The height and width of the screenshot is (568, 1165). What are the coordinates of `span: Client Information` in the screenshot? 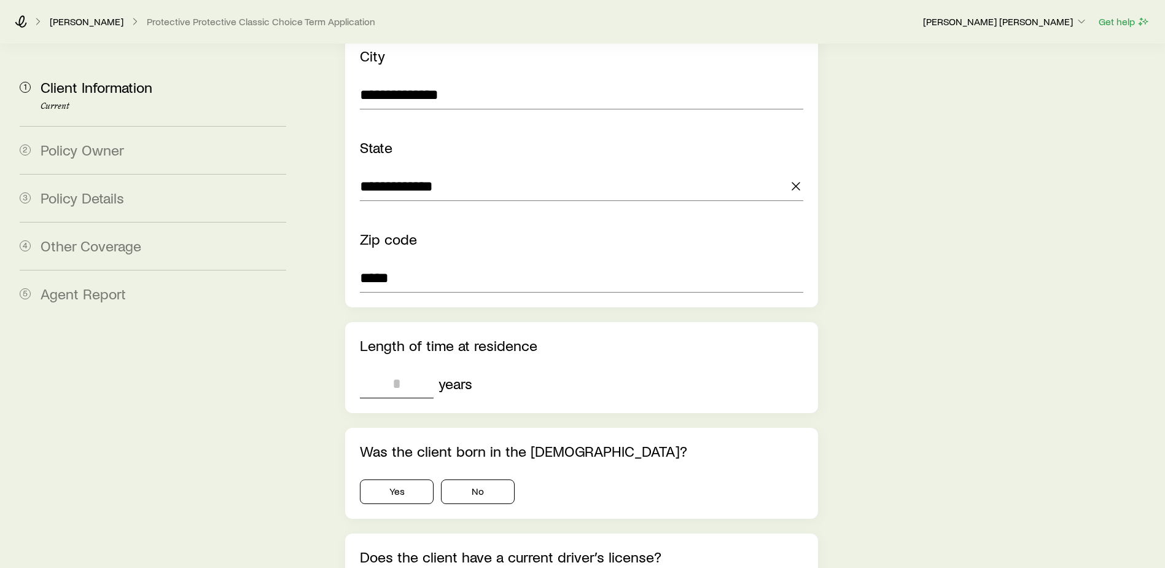 It's located at (96, 87).